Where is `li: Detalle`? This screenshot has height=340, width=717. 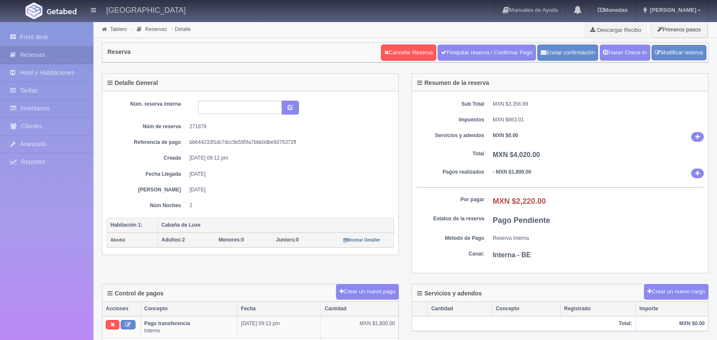 li: Detalle is located at coordinates (181, 29).